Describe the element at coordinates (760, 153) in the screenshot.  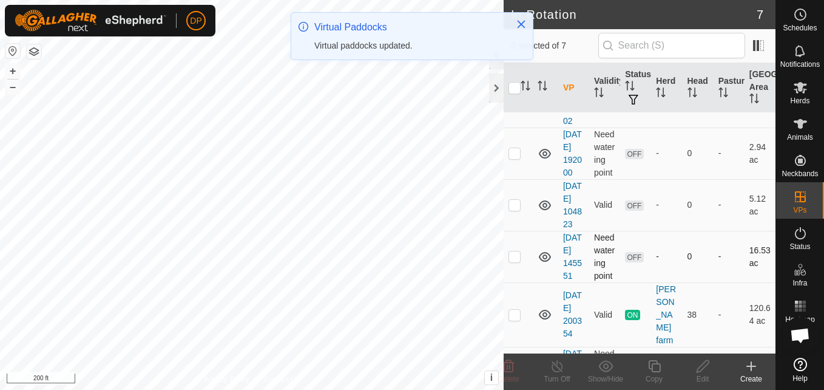
I see `td: 2.94 ac` at that location.